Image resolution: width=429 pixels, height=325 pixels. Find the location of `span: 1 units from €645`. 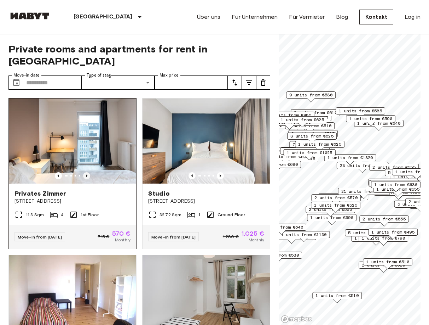

span: 1 units from €645 is located at coordinates (393, 182).